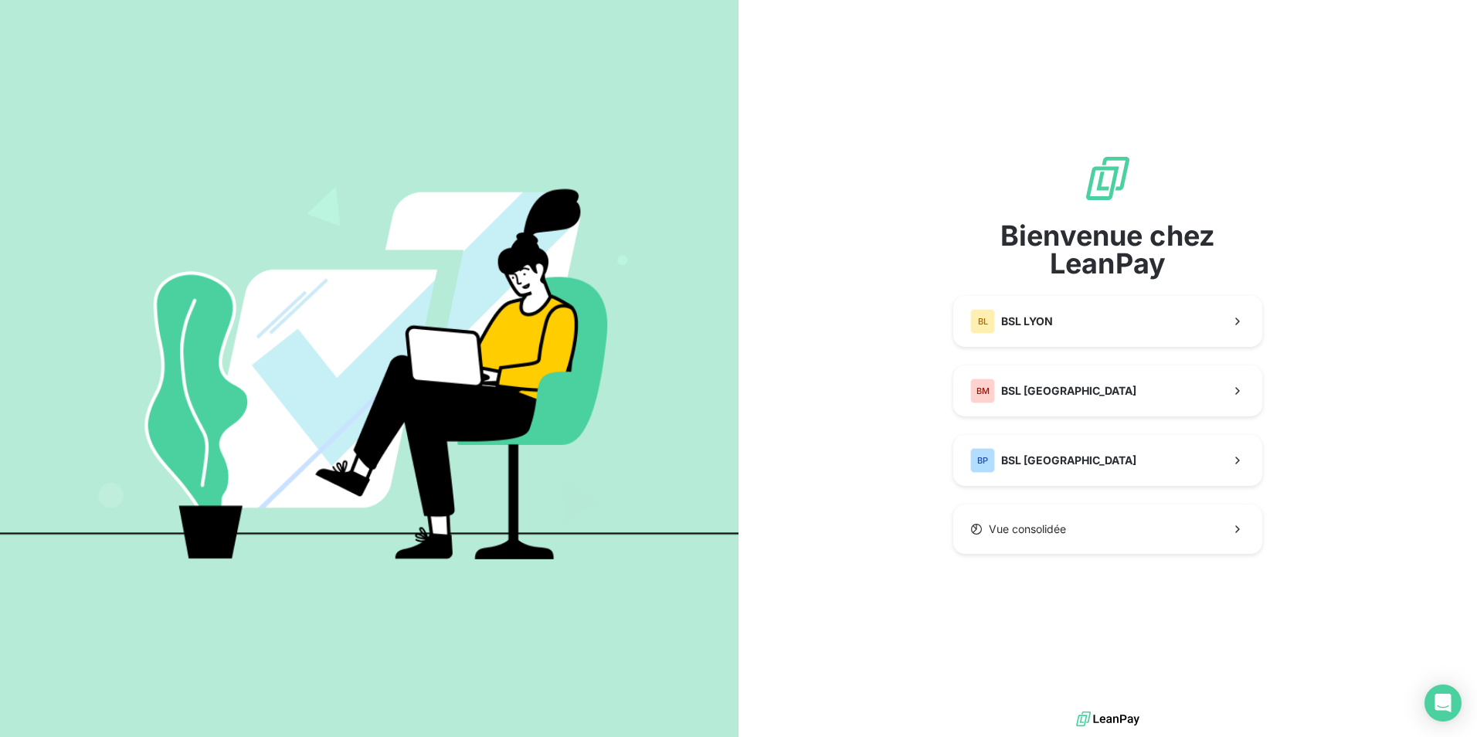 Image resolution: width=1477 pixels, height=737 pixels. Describe the element at coordinates (1108, 529) in the screenshot. I see `button: Vue consolidée` at that location.